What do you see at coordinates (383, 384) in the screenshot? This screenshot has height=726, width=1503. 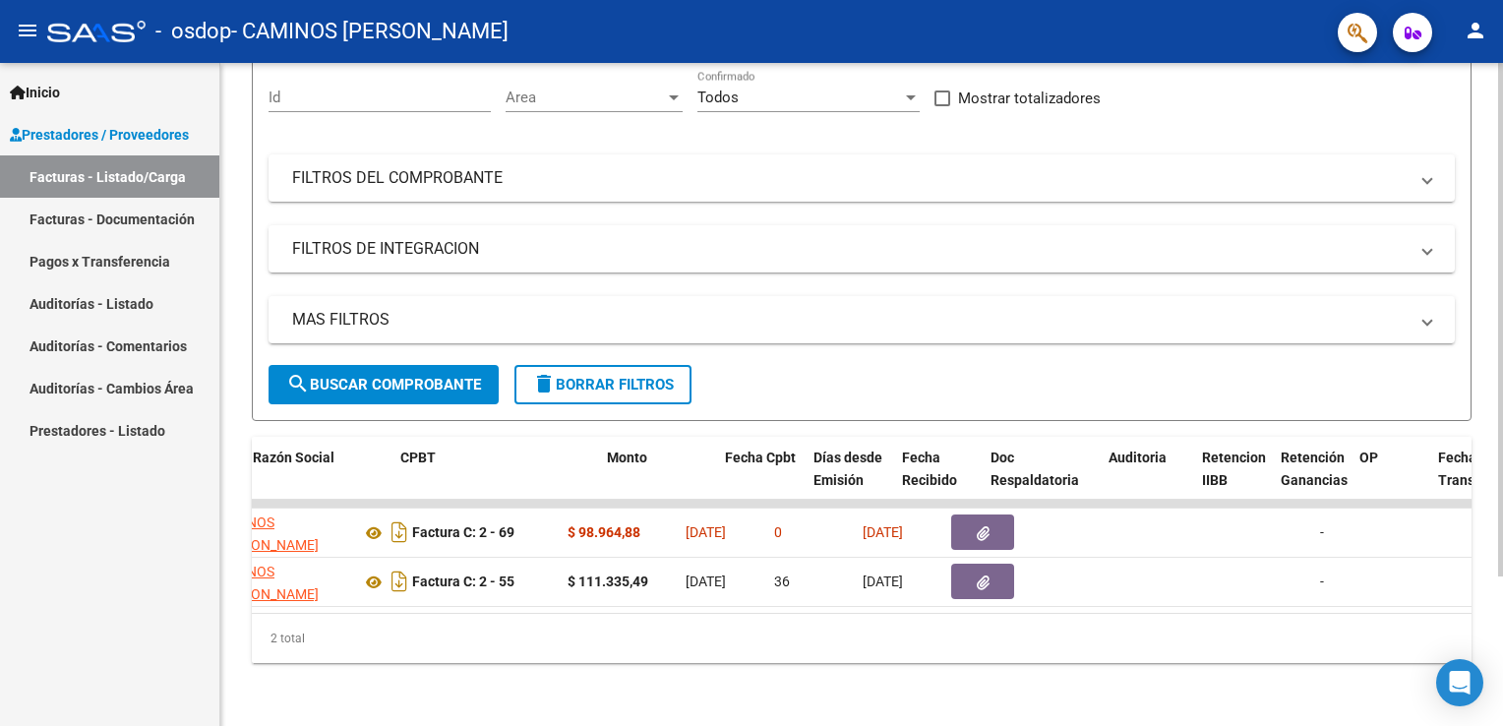 I see `button: Buscar Comprobante` at bounding box center [383, 384].